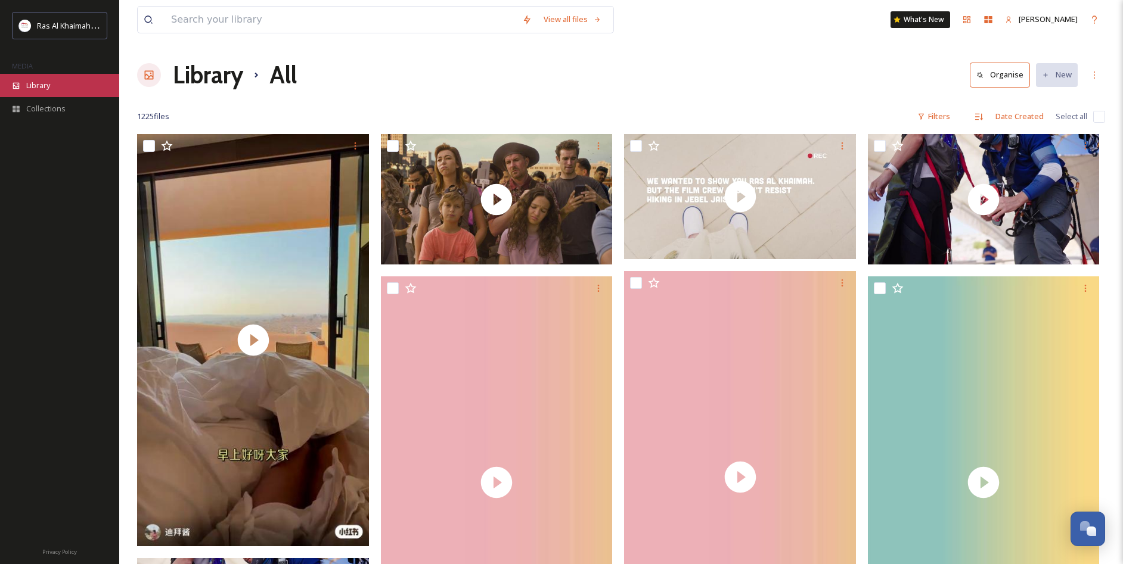 Image resolution: width=1123 pixels, height=564 pixels. Describe the element at coordinates (208, 75) in the screenshot. I see `h1: Library` at that location.